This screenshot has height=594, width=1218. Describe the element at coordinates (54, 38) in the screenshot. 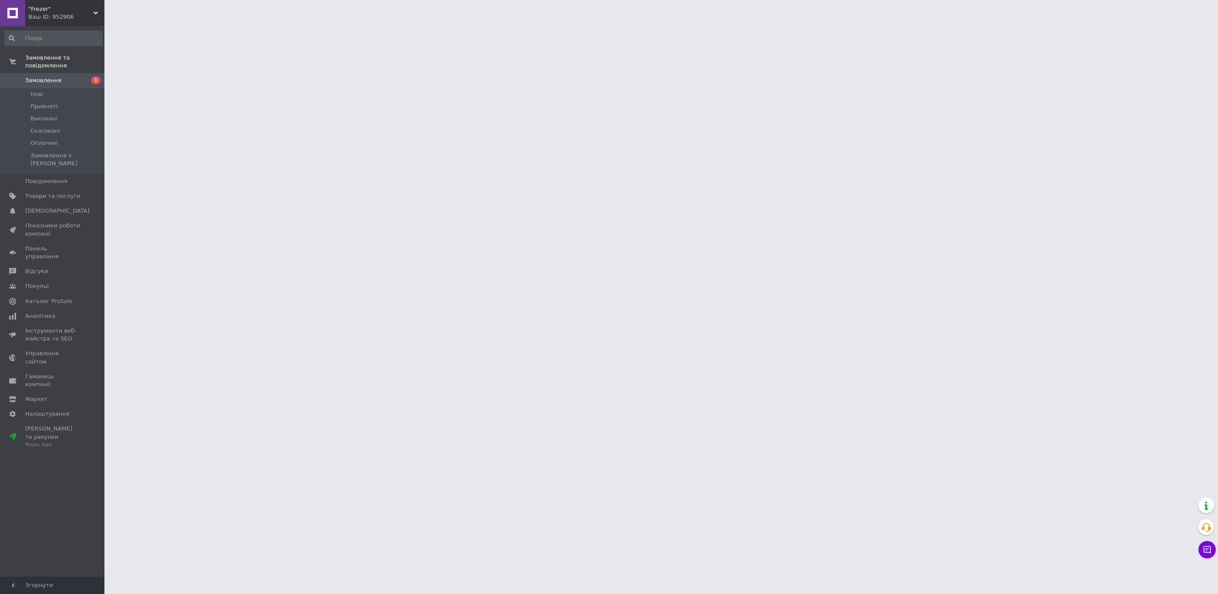

I see `input: Пошук` at that location.